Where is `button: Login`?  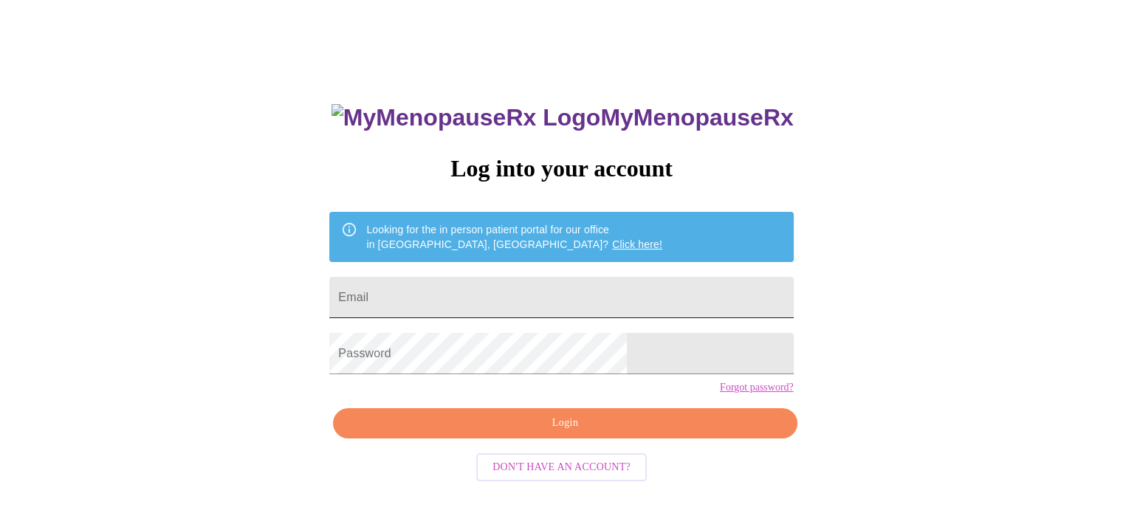 button: Login is located at coordinates (565, 423).